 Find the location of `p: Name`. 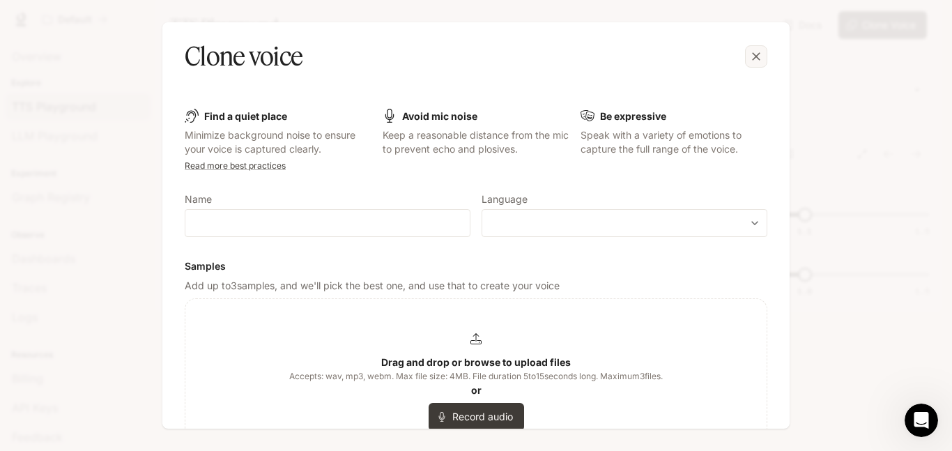

p: Name is located at coordinates (198, 199).